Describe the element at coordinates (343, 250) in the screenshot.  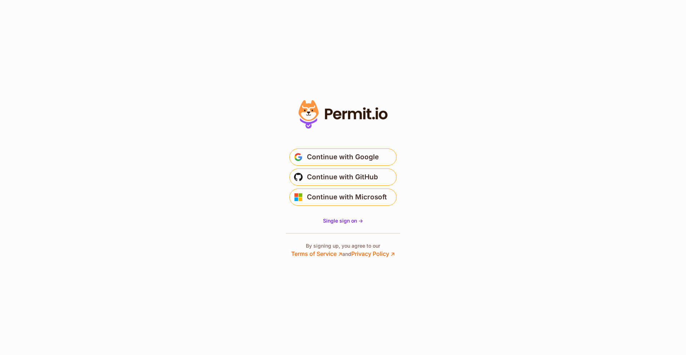
I see `p: By signing up, you agree to our and` at that location.